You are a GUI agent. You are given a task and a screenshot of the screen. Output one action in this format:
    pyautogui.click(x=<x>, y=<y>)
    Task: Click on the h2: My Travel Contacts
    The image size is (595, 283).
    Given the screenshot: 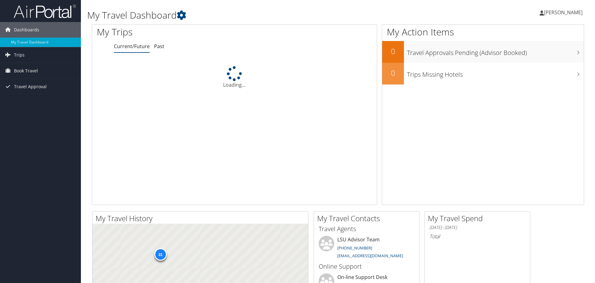 What is the action you would take?
    pyautogui.click(x=368, y=219)
    